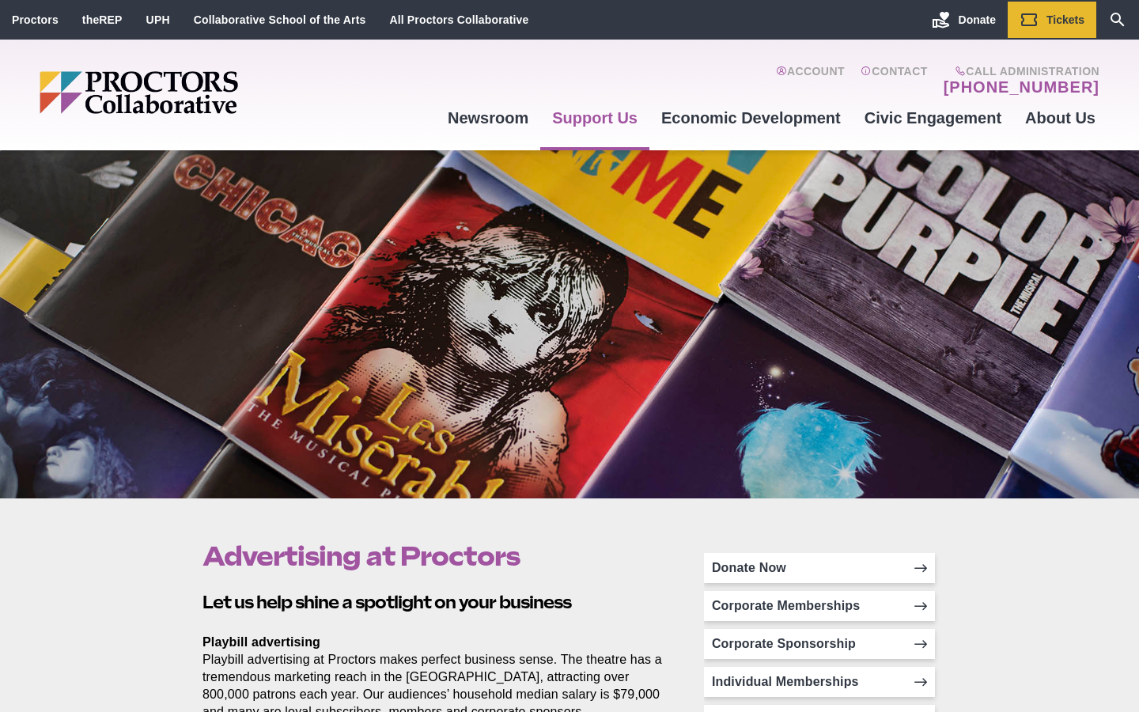 This screenshot has width=1139, height=712. What do you see at coordinates (819, 644) in the screenshot?
I see `a: Corporate Sponsorship` at bounding box center [819, 644].